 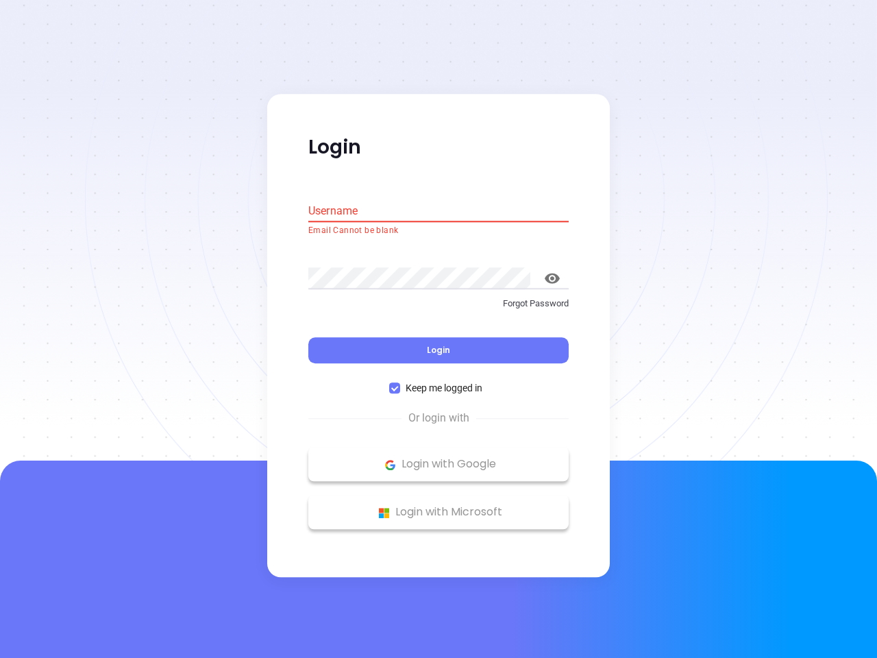 I want to click on a: Forgot Password, so click(x=439, y=309).